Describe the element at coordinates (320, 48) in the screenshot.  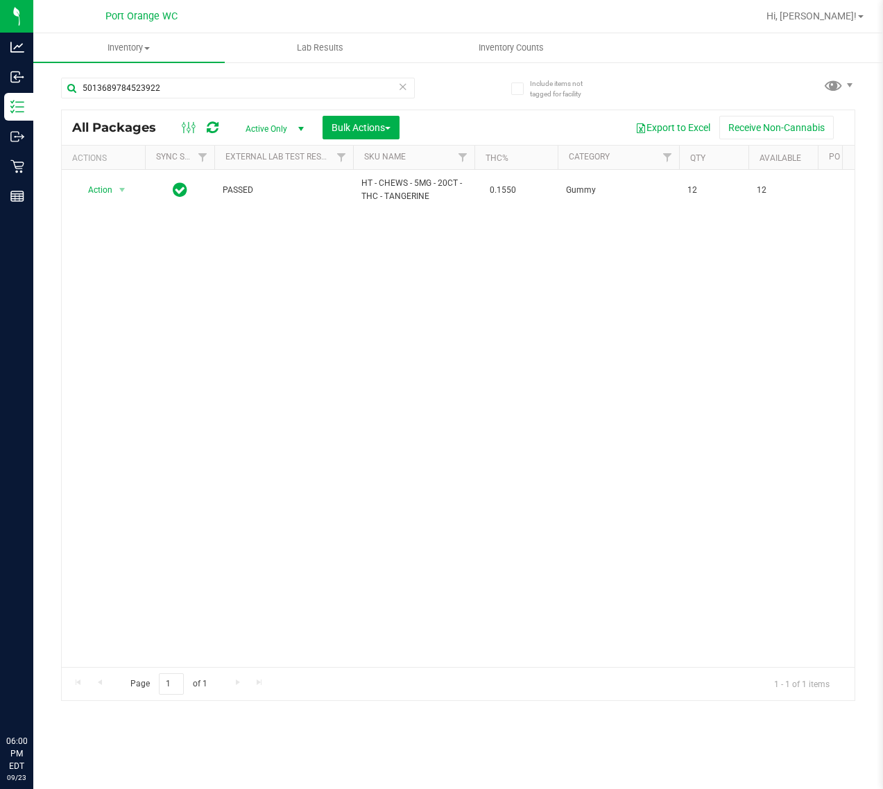
I see `a: Lab Results` at that location.